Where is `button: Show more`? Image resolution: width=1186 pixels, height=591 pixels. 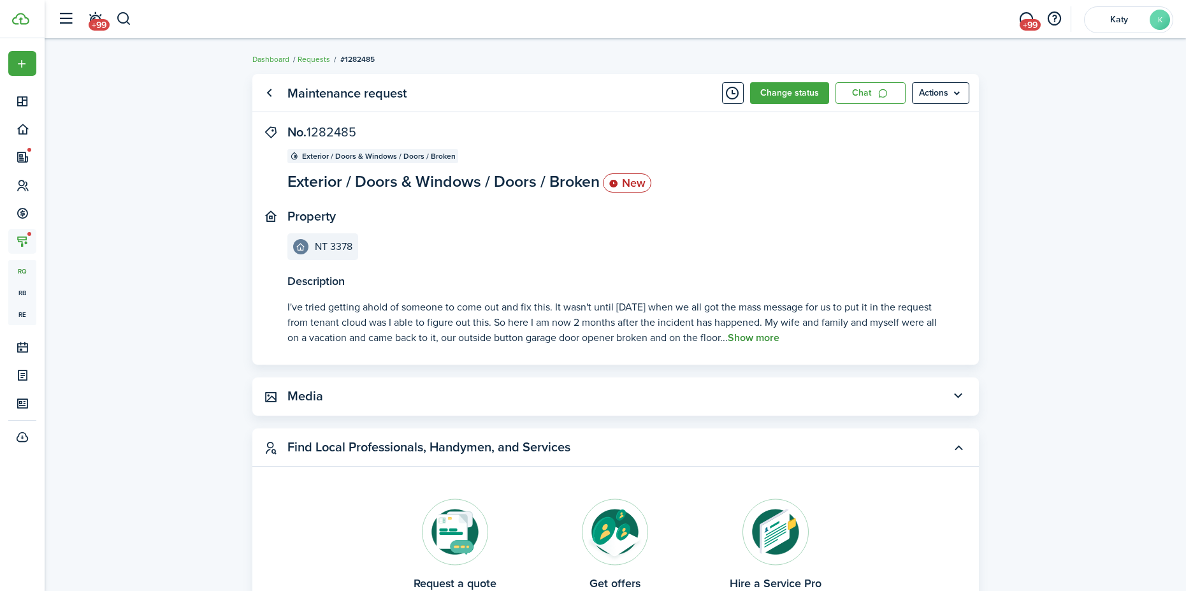
button: Show more is located at coordinates (753, 338).